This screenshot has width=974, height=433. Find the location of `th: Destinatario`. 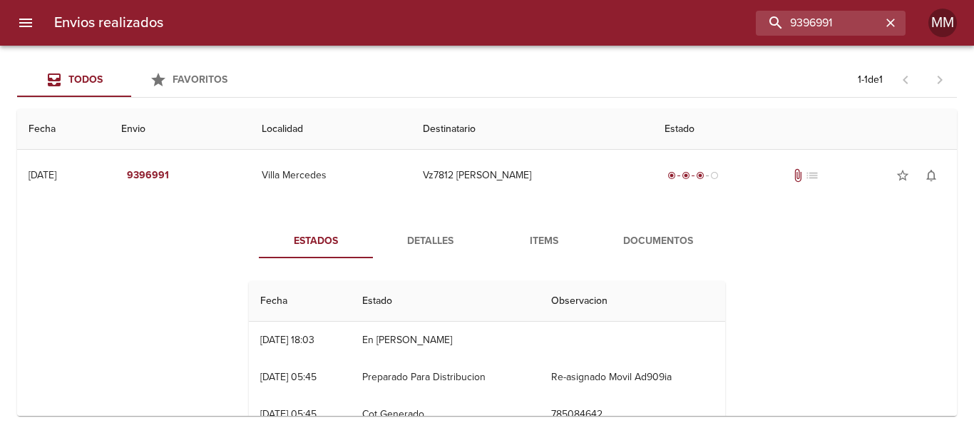

th: Destinatario is located at coordinates (532, 129).